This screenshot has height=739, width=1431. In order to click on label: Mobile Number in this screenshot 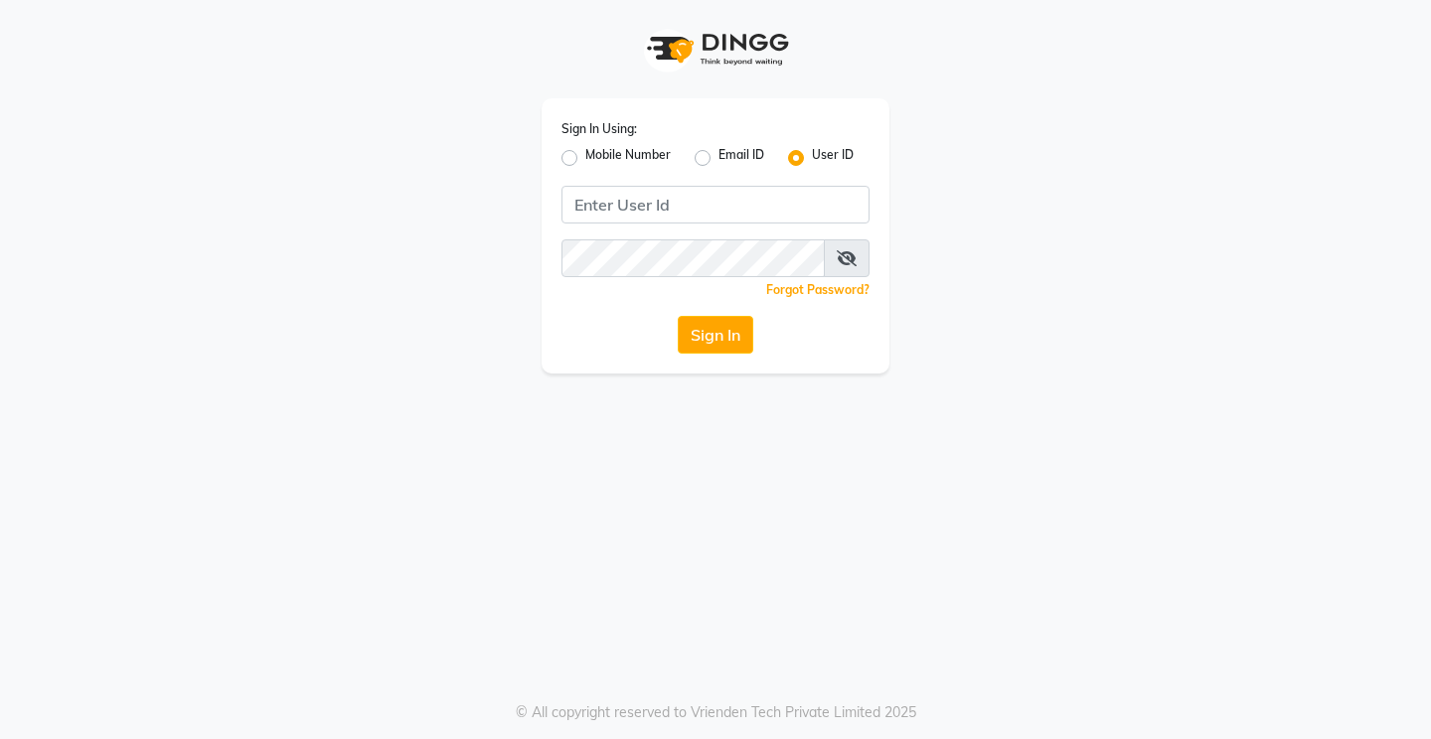, I will do `click(628, 158)`.